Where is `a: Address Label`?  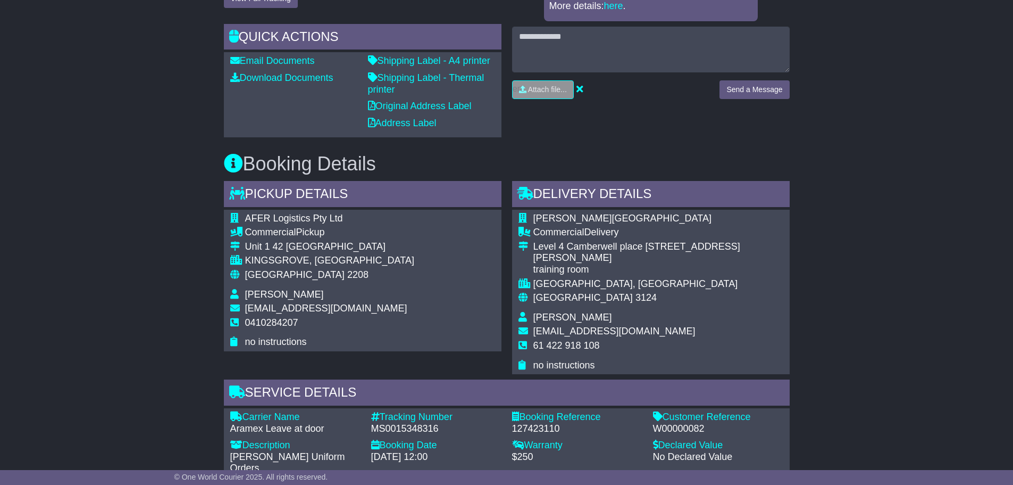 a: Address Label is located at coordinates (402, 123).